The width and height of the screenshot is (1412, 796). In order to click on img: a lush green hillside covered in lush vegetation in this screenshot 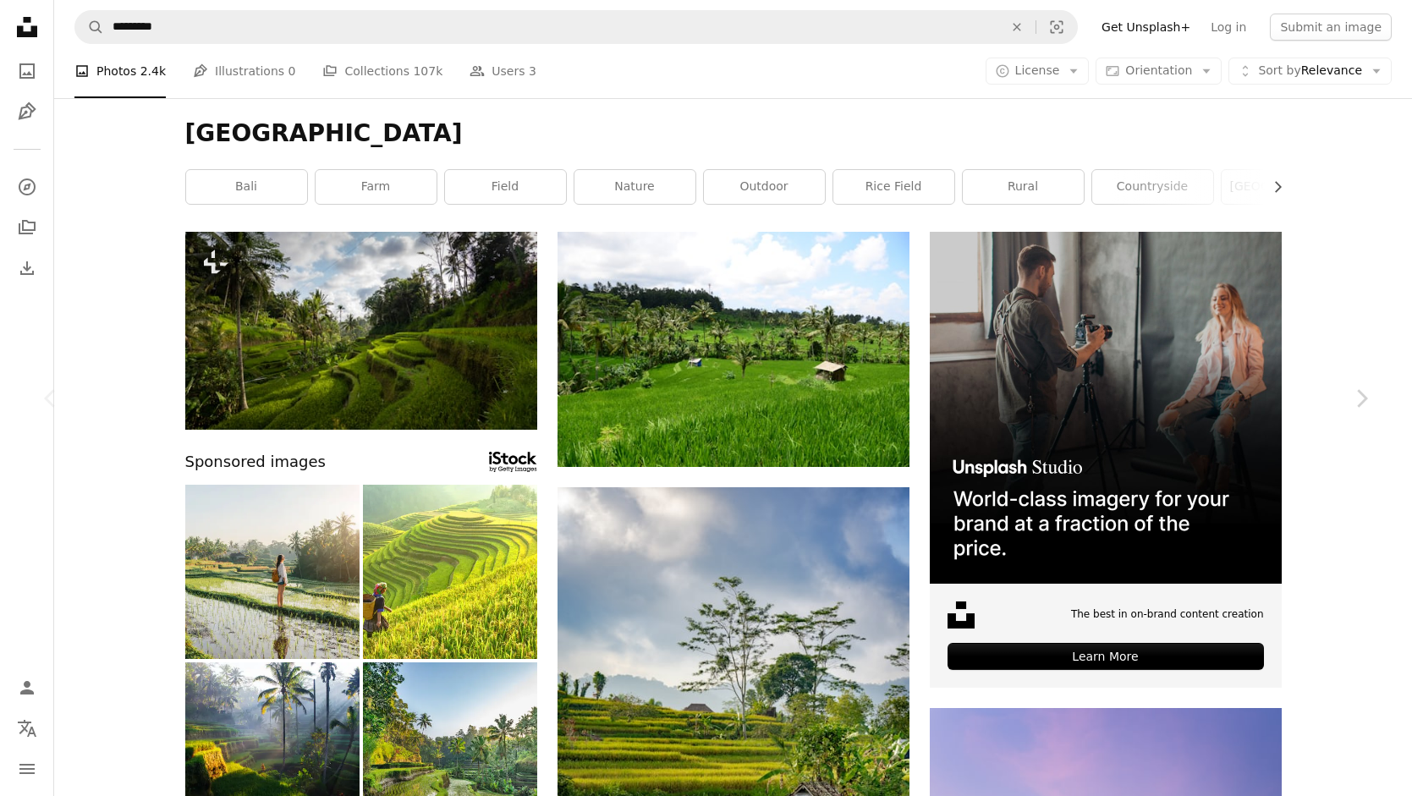, I will do `click(361, 331)`.